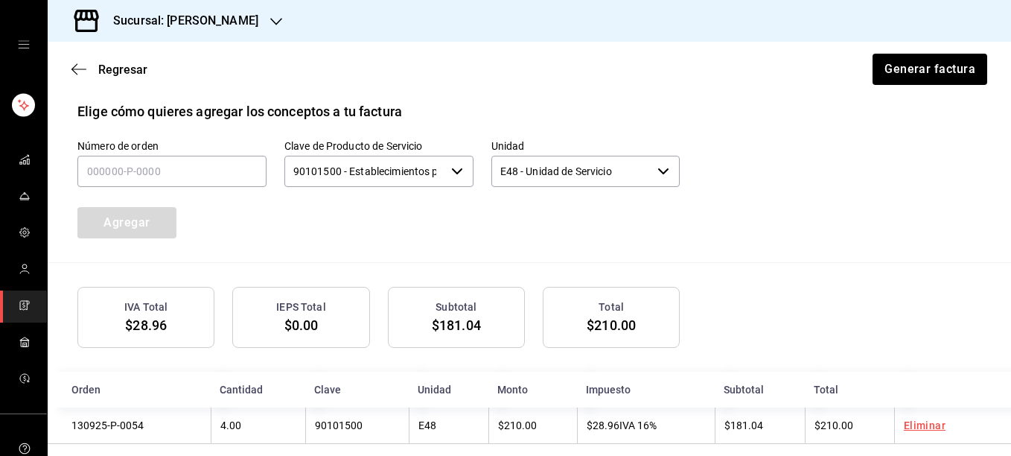  Describe the element at coordinates (24, 45) in the screenshot. I see `button: open drawer` at that location.